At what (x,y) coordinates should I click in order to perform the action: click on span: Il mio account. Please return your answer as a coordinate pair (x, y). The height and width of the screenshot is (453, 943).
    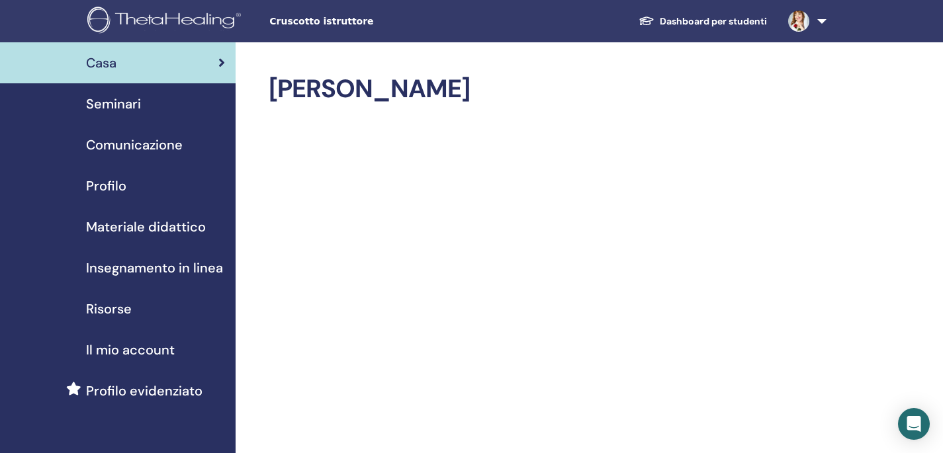
    Looking at the image, I should click on (130, 350).